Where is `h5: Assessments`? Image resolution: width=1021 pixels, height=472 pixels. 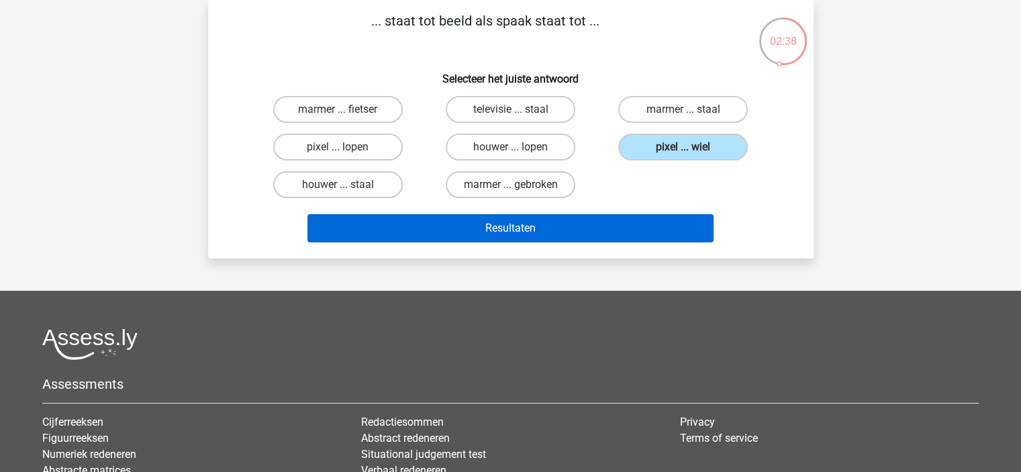 h5: Assessments is located at coordinates (510, 384).